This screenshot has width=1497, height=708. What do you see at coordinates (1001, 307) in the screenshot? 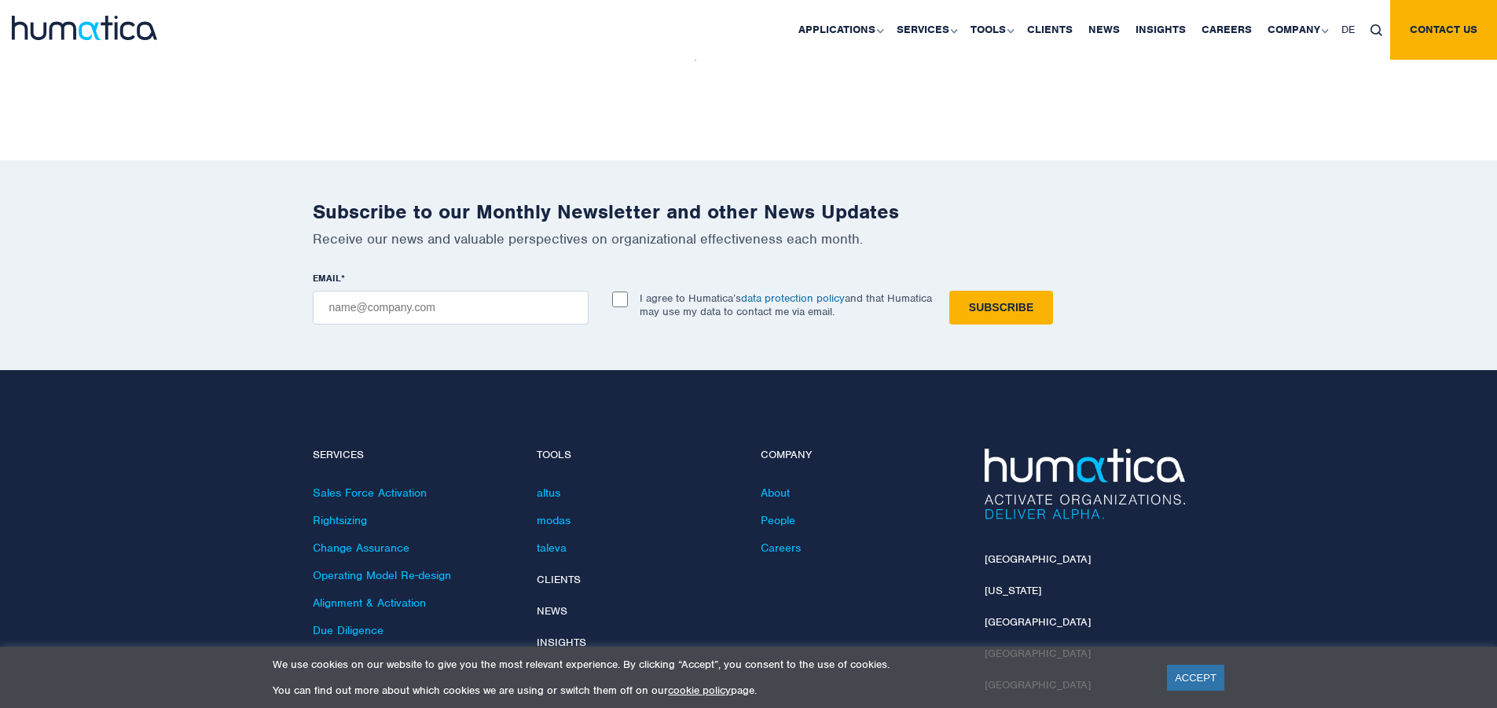
I see `input: Subscribe` at bounding box center [1001, 307].